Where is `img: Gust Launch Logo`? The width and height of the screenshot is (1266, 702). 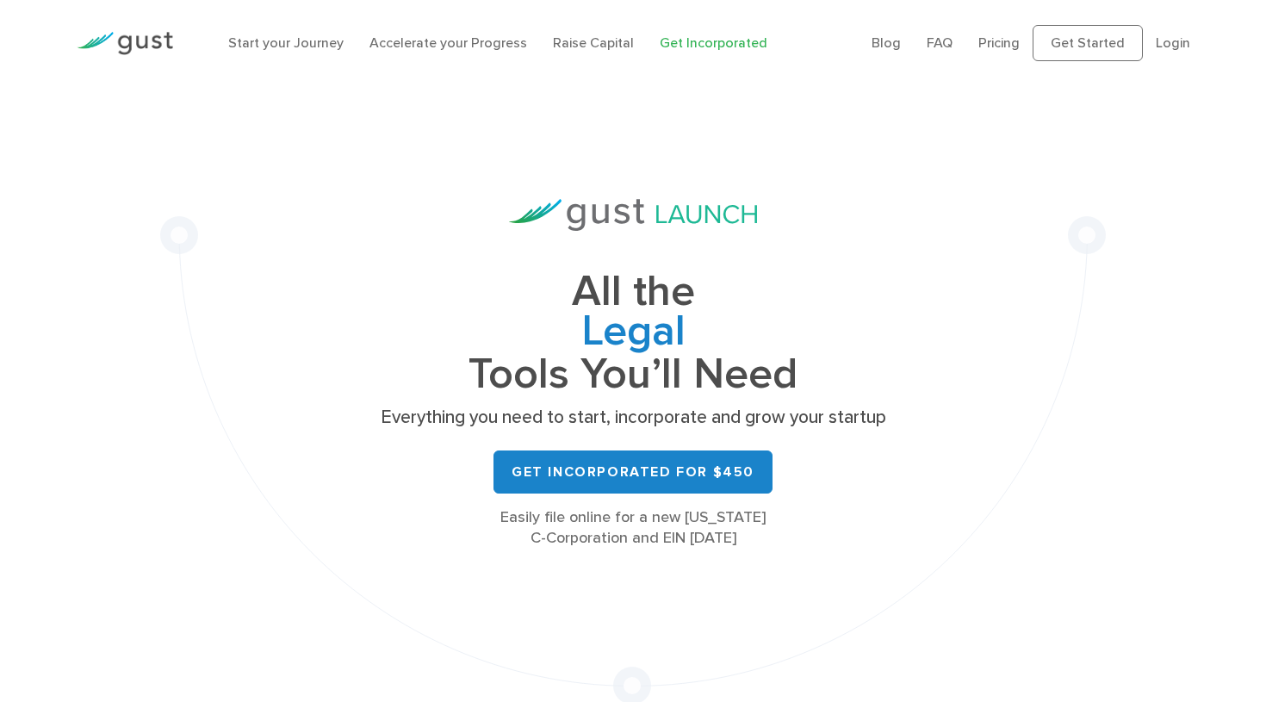
img: Gust Launch Logo is located at coordinates (633, 214).